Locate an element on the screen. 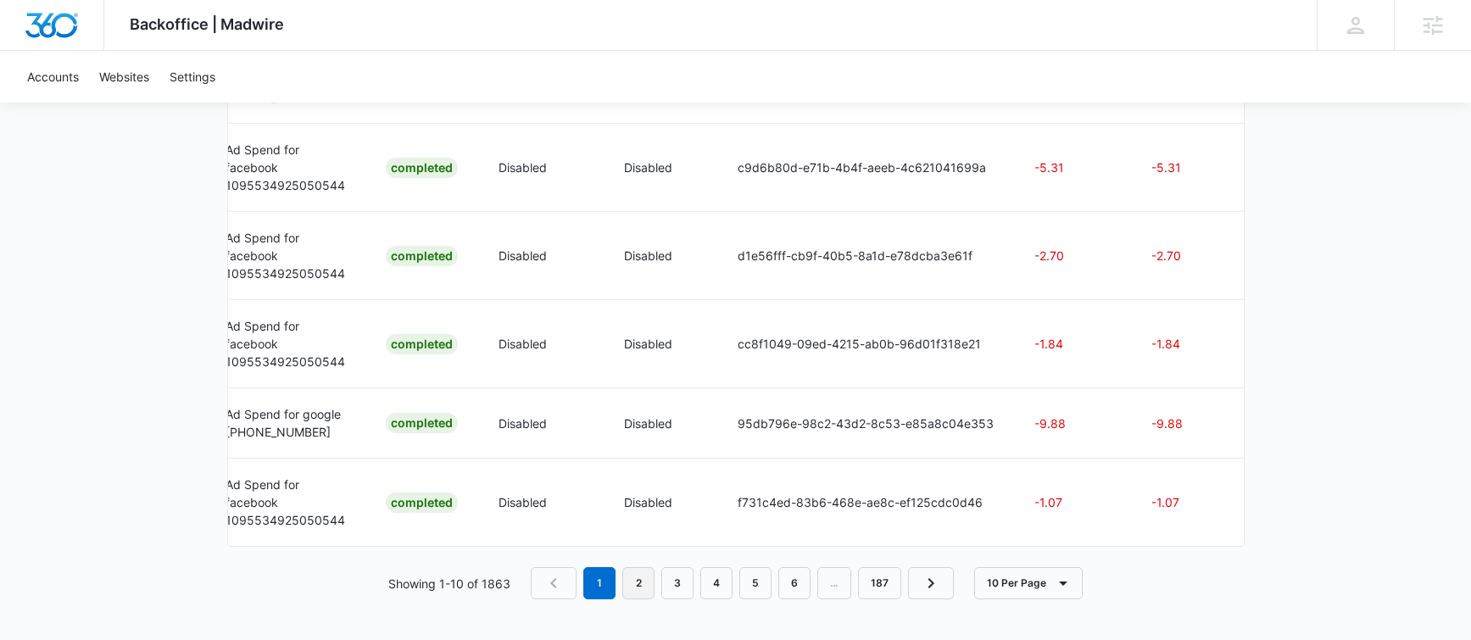 The image size is (1471, 640). em: 1 is located at coordinates (600, 583).